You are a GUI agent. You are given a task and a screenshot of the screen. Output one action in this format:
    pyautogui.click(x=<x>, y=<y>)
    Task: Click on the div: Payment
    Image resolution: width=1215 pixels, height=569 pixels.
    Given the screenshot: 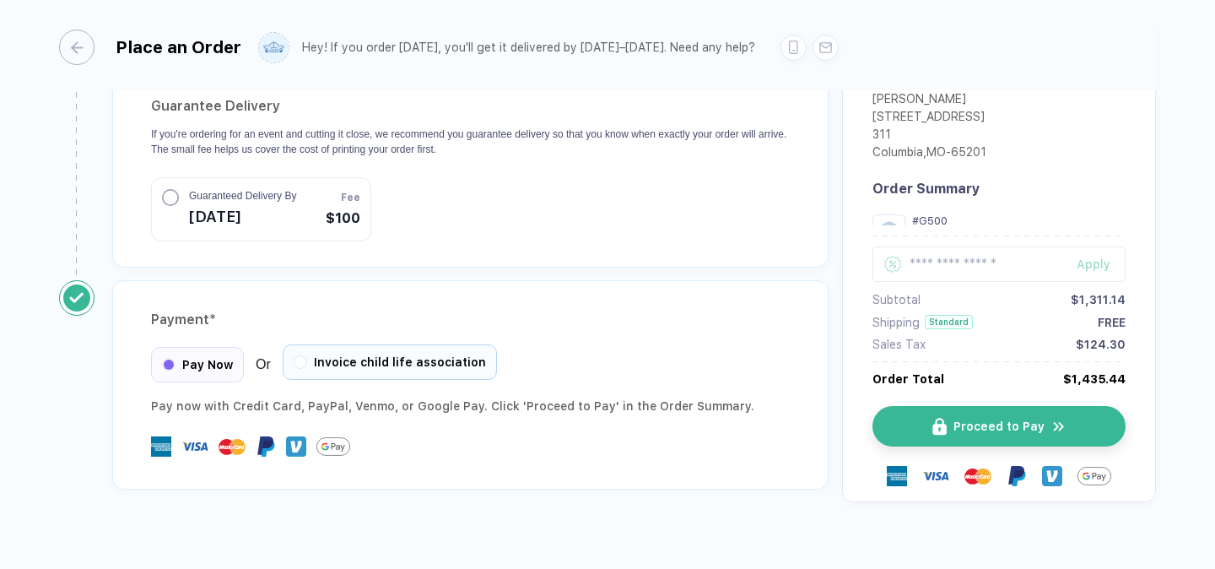 What is the action you would take?
    pyautogui.click(x=470, y=320)
    